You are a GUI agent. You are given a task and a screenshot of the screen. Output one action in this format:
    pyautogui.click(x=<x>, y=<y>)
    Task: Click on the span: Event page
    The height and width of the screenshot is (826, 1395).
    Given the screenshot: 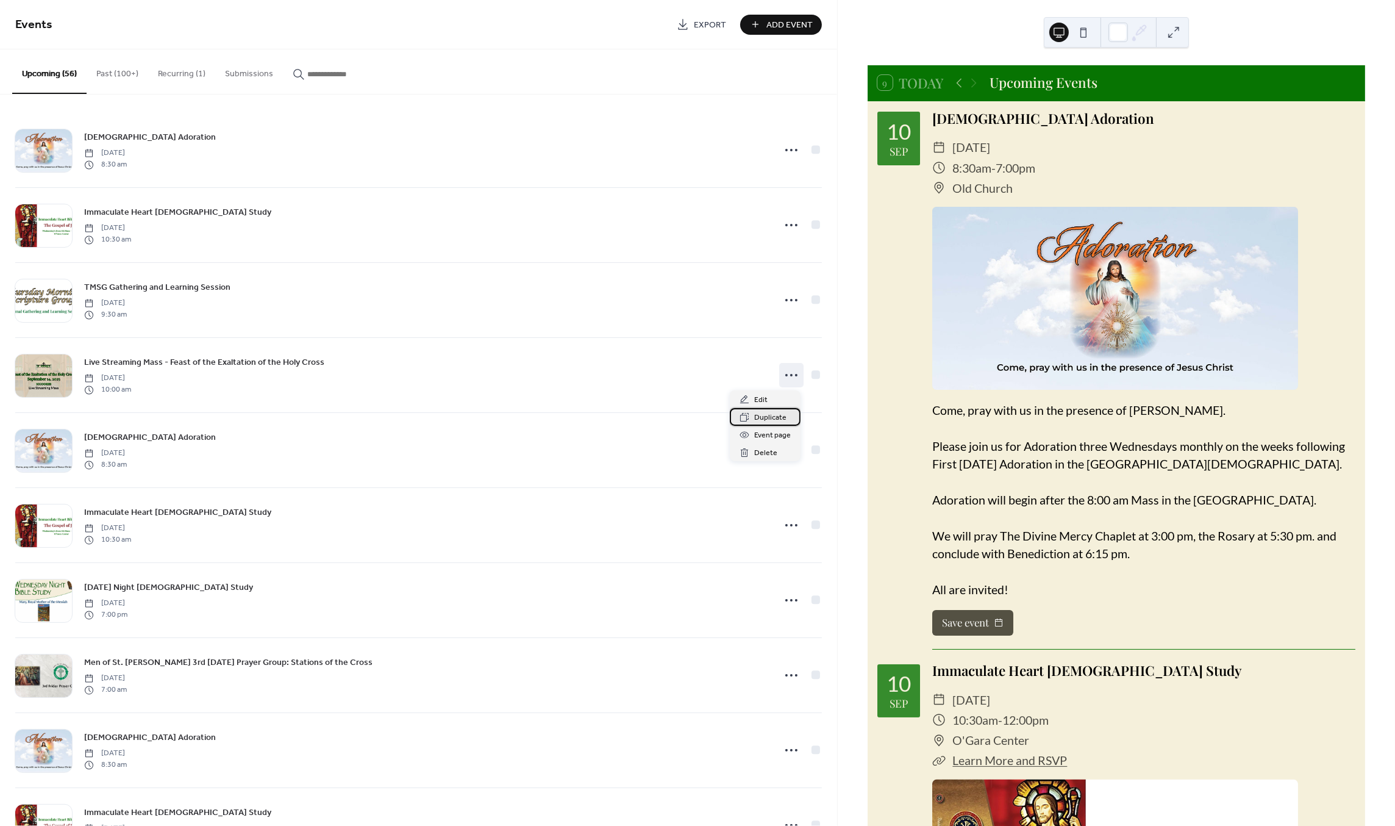 What is the action you would take?
    pyautogui.click(x=773, y=435)
    